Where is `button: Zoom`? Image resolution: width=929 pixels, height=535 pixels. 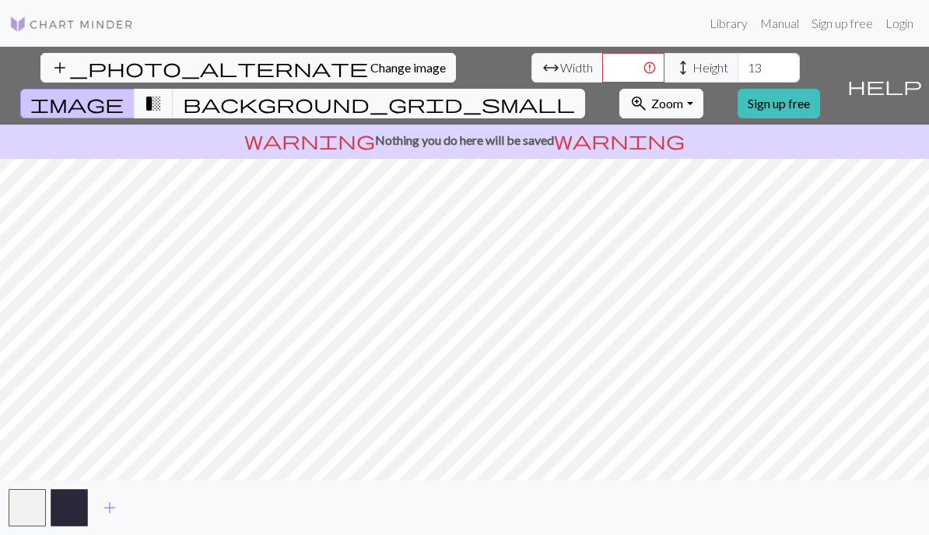 button: Zoom is located at coordinates (661, 104).